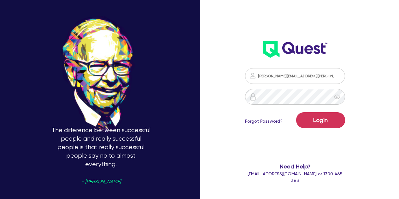 This screenshot has width=399, height=199. What do you see at coordinates (337, 97) in the screenshot?
I see `span: eye` at bounding box center [337, 97].